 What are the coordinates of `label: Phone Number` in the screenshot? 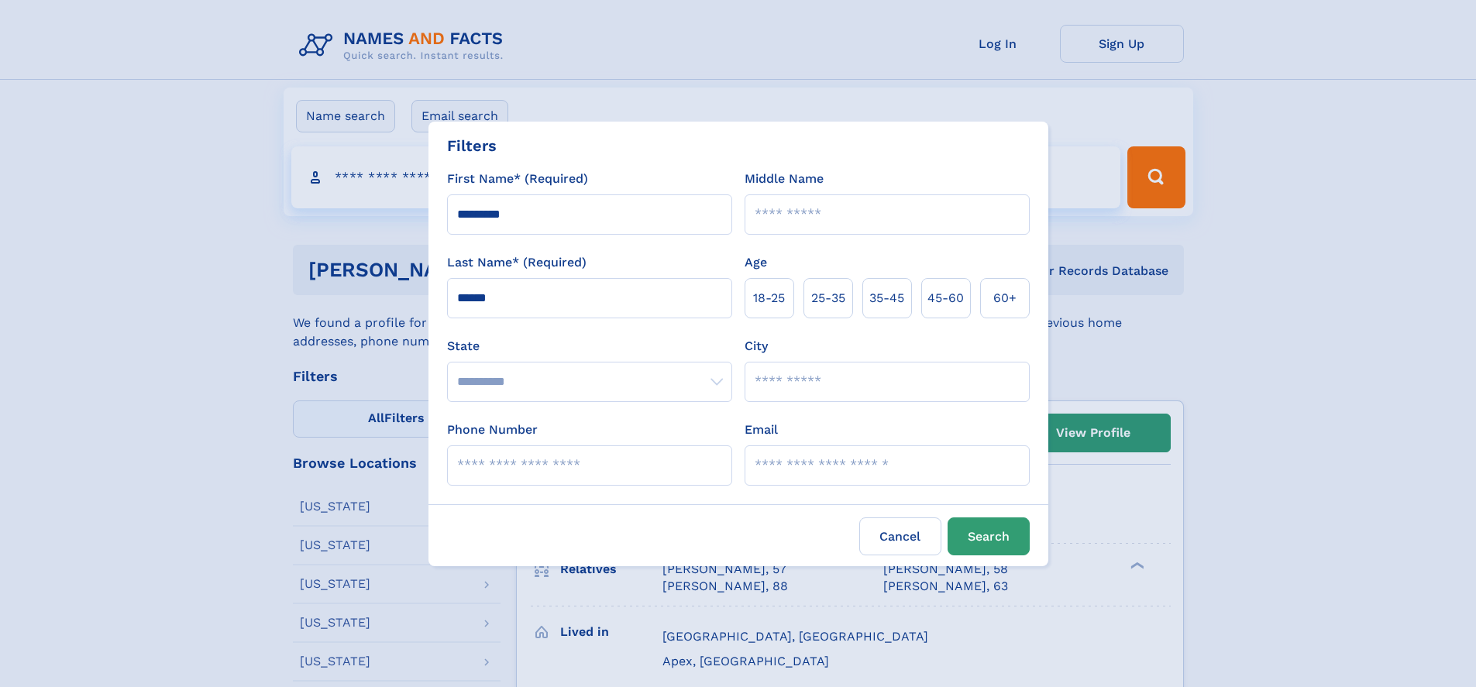 It's located at (492, 430).